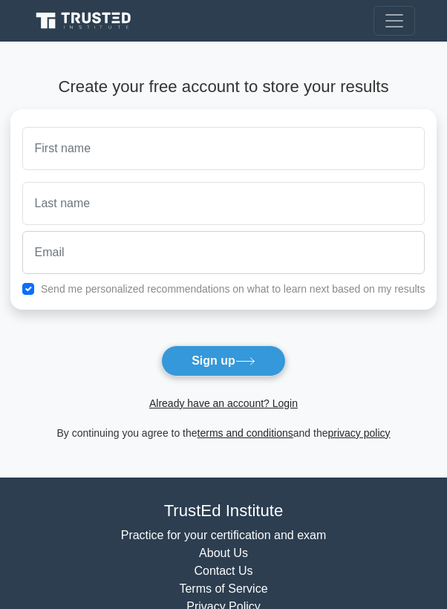 Image resolution: width=447 pixels, height=609 pixels. Describe the element at coordinates (224, 149) in the screenshot. I see `input: First name` at that location.